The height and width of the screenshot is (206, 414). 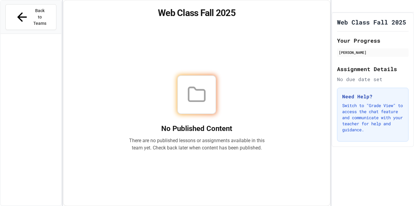 What do you see at coordinates (373, 97) in the screenshot?
I see `h3: Need Help?` at bounding box center [373, 97].